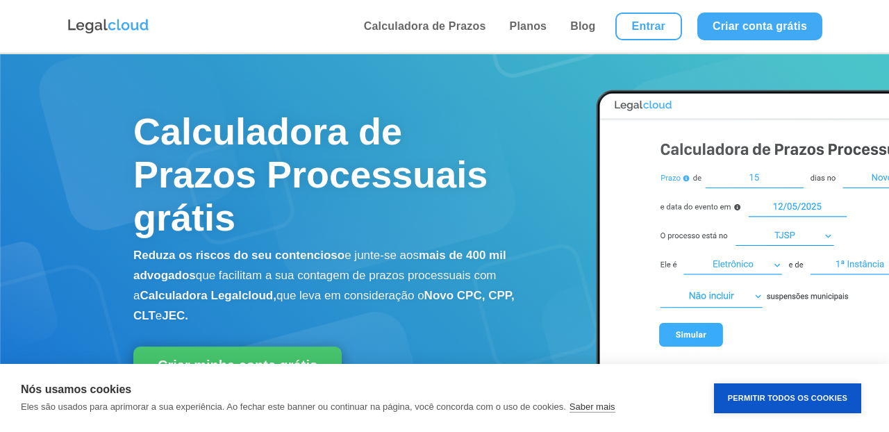  What do you see at coordinates (76, 389) in the screenshot?
I see `strong: Nós usamos cookies` at bounding box center [76, 389].